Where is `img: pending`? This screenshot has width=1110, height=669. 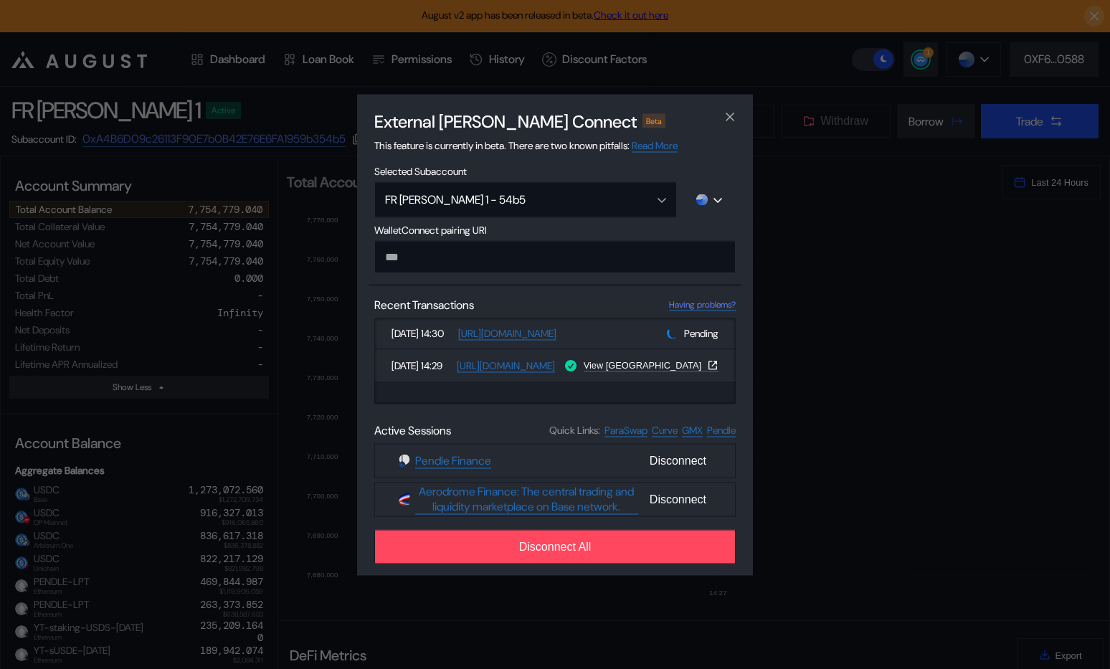 img: pending is located at coordinates (673, 333).